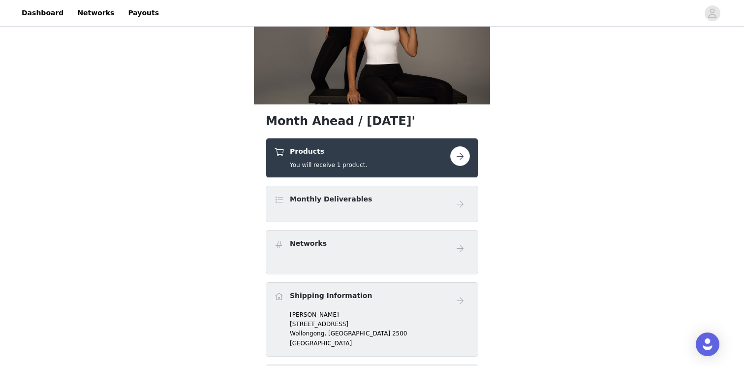 This screenshot has height=366, width=744. I want to click on span: 2500, so click(400, 333).